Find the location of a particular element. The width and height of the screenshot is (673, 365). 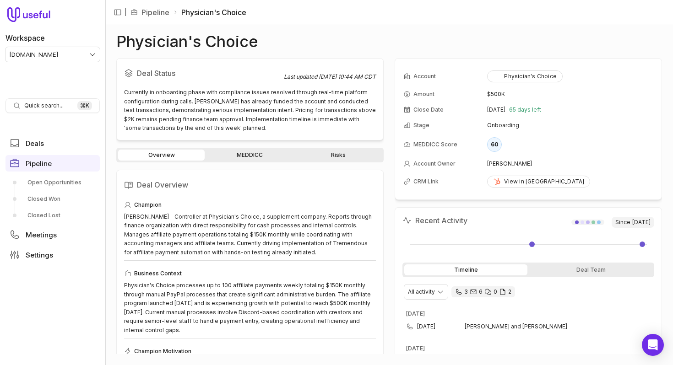

a: MEDDICC is located at coordinates (249, 155).